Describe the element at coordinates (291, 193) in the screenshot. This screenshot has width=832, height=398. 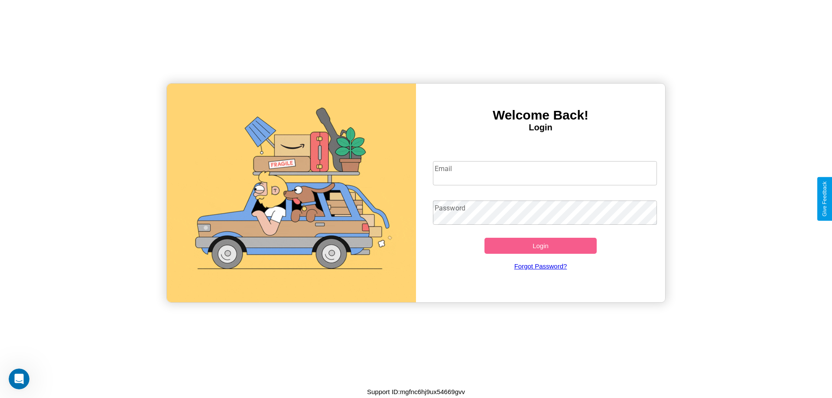
I see `img: gif` at that location.